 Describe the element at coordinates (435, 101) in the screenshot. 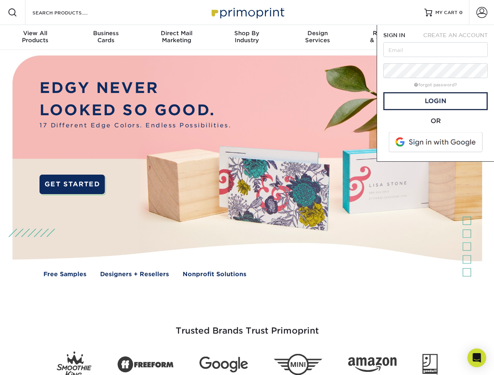

I see `a: Login` at that location.